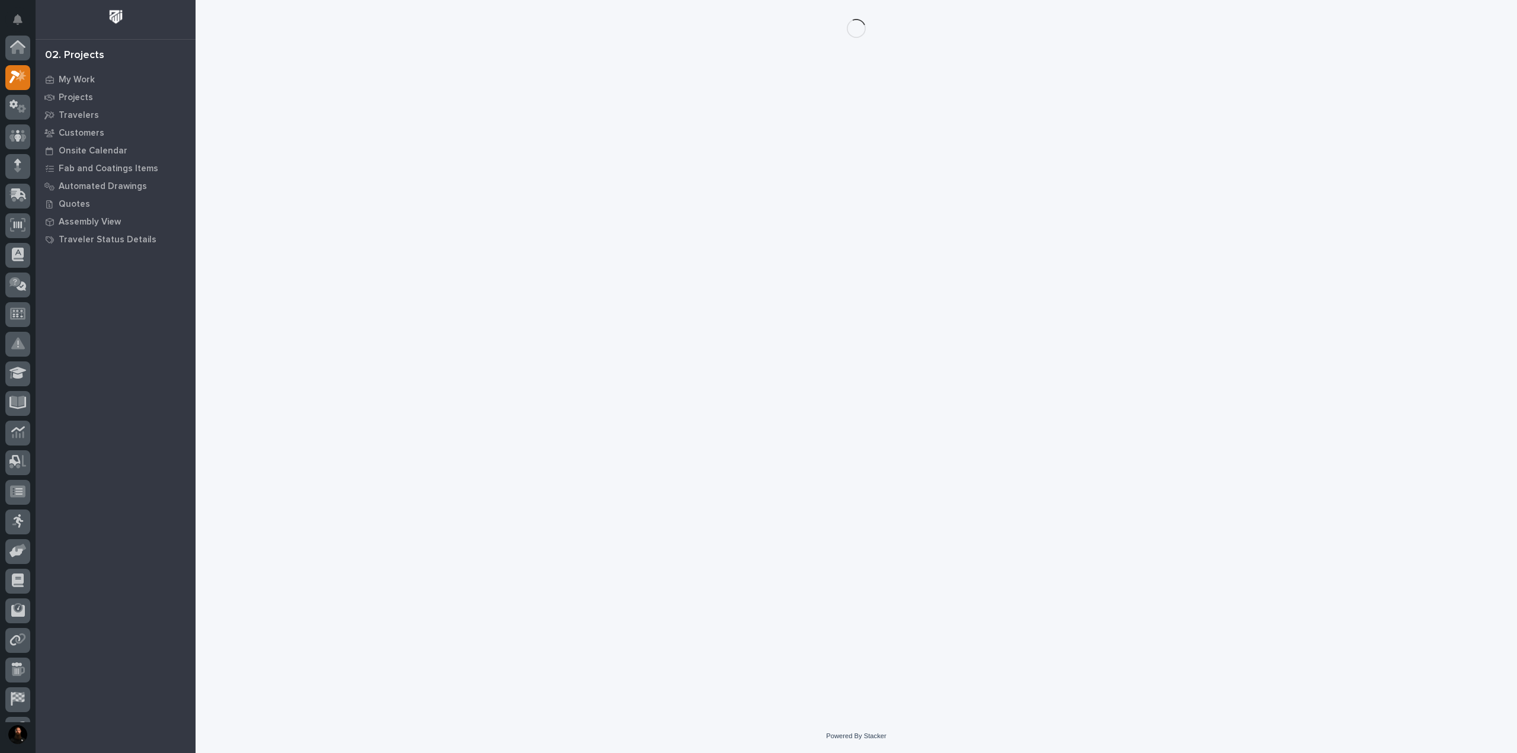 The image size is (1517, 753). I want to click on a: Quotes, so click(116, 204).